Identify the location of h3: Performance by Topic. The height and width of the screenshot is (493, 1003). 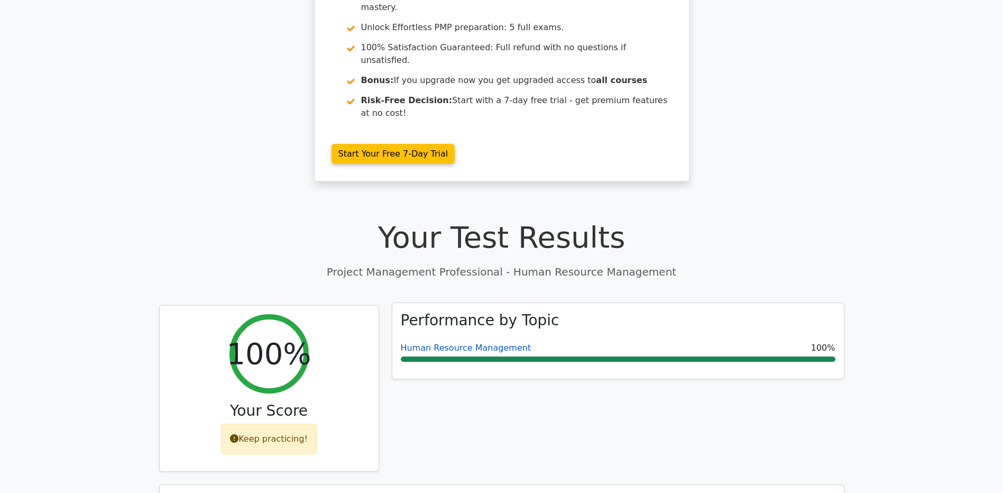
(480, 320).